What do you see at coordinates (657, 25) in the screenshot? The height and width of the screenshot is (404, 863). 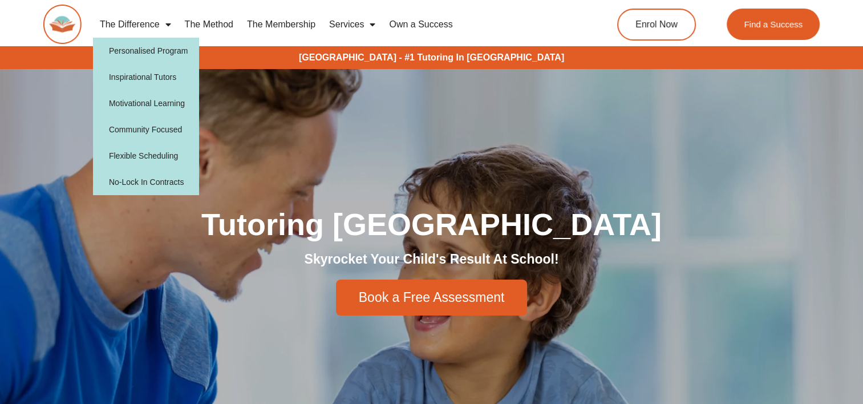 I see `span: Enrol Now` at bounding box center [657, 25].